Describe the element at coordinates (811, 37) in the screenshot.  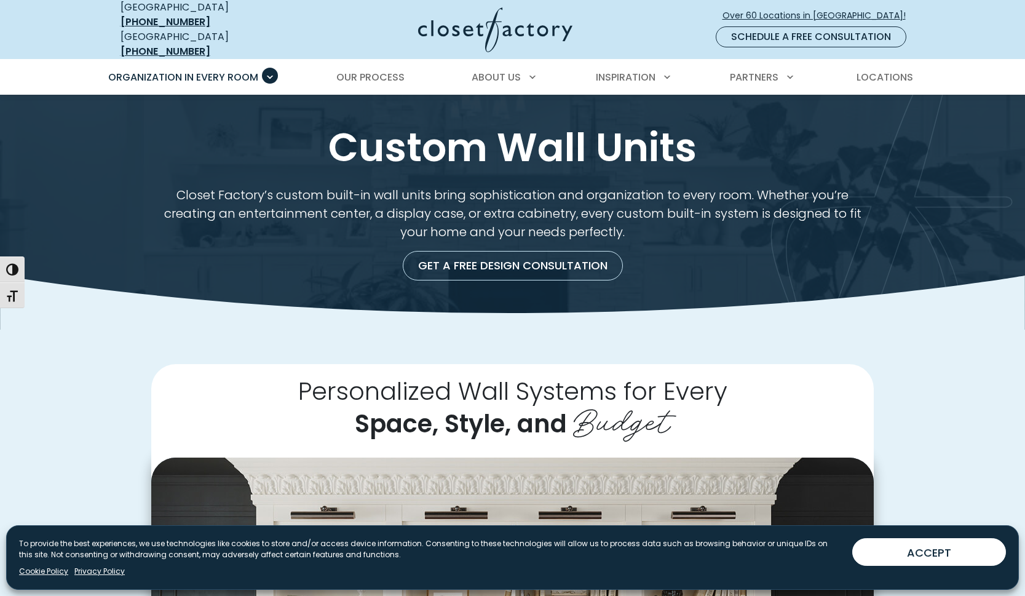
I see `a: Schedule a Free Consultation` at that location.